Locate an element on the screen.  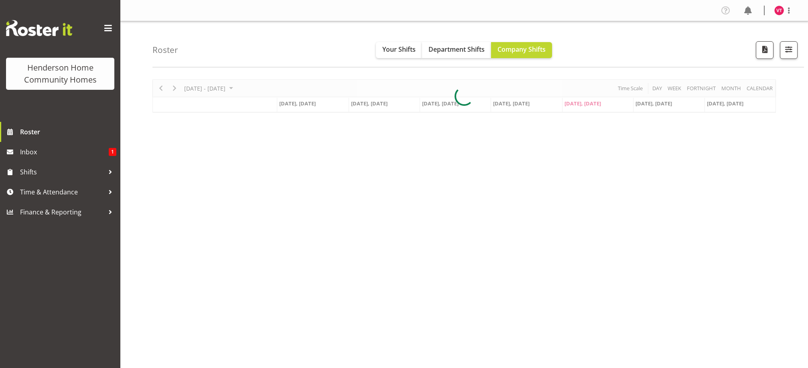
span: Shifts is located at coordinates (62, 172).